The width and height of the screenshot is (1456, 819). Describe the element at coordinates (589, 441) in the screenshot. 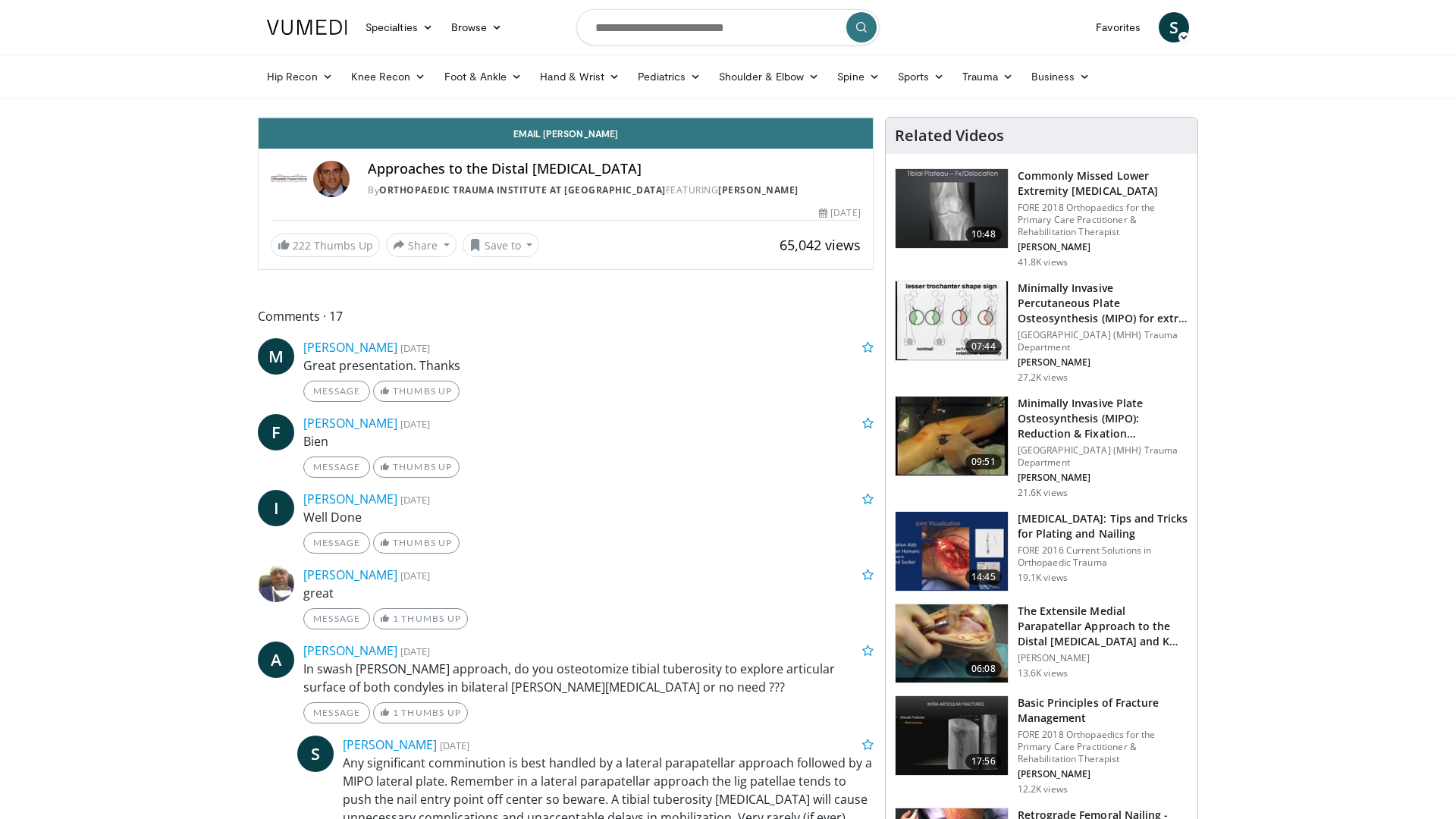

I see `p: Bien` at that location.